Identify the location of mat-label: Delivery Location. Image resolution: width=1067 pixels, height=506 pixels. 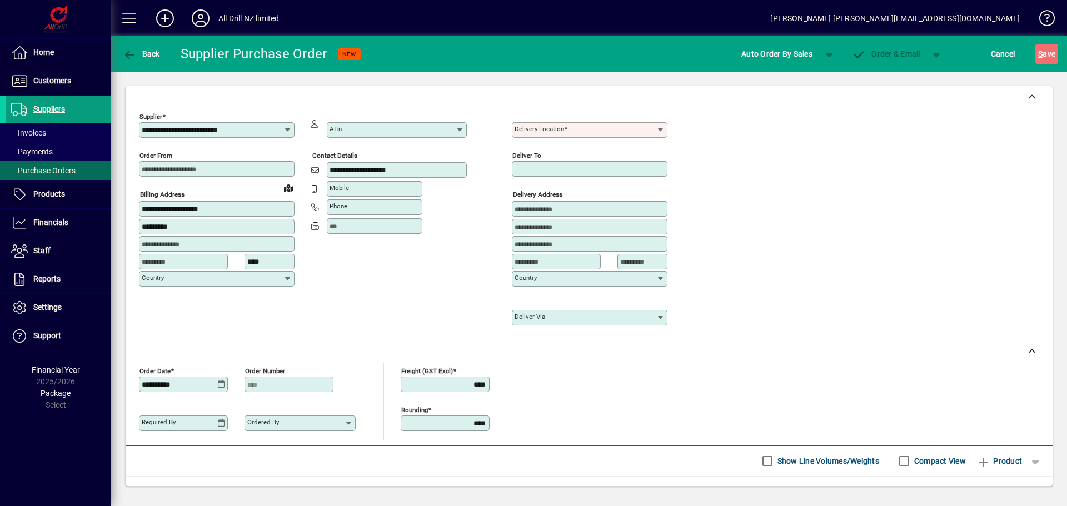
(539, 129).